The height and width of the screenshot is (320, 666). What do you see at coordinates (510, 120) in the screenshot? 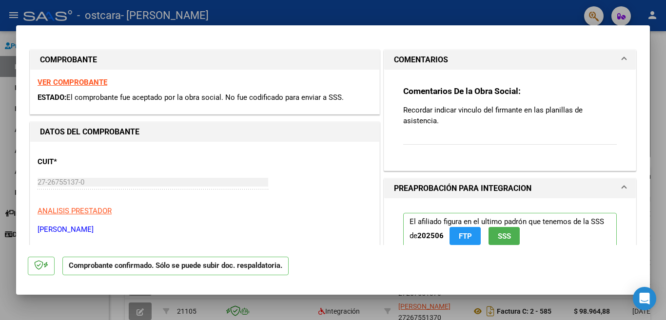
I see `div: COMENTARIOS` at bounding box center [510, 120].